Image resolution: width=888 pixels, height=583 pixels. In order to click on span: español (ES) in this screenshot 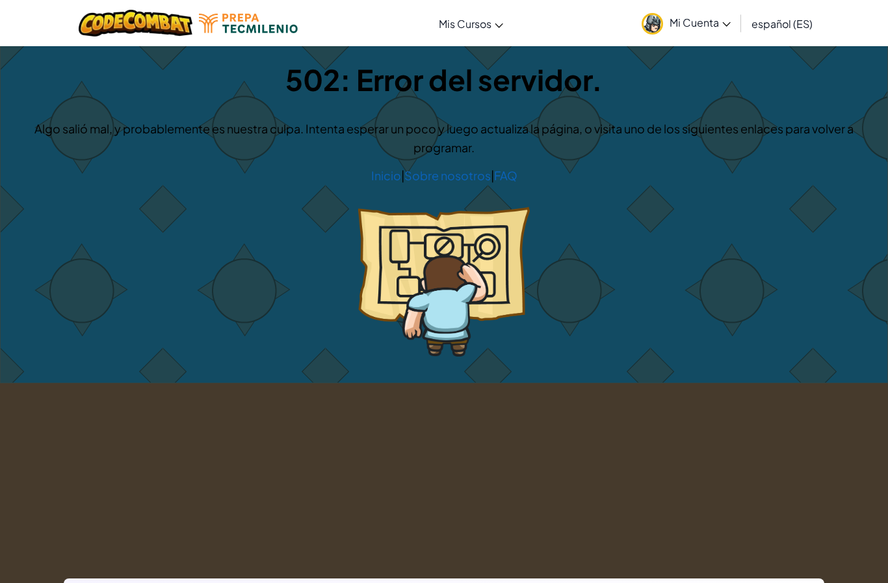, I will do `click(782, 23)`.